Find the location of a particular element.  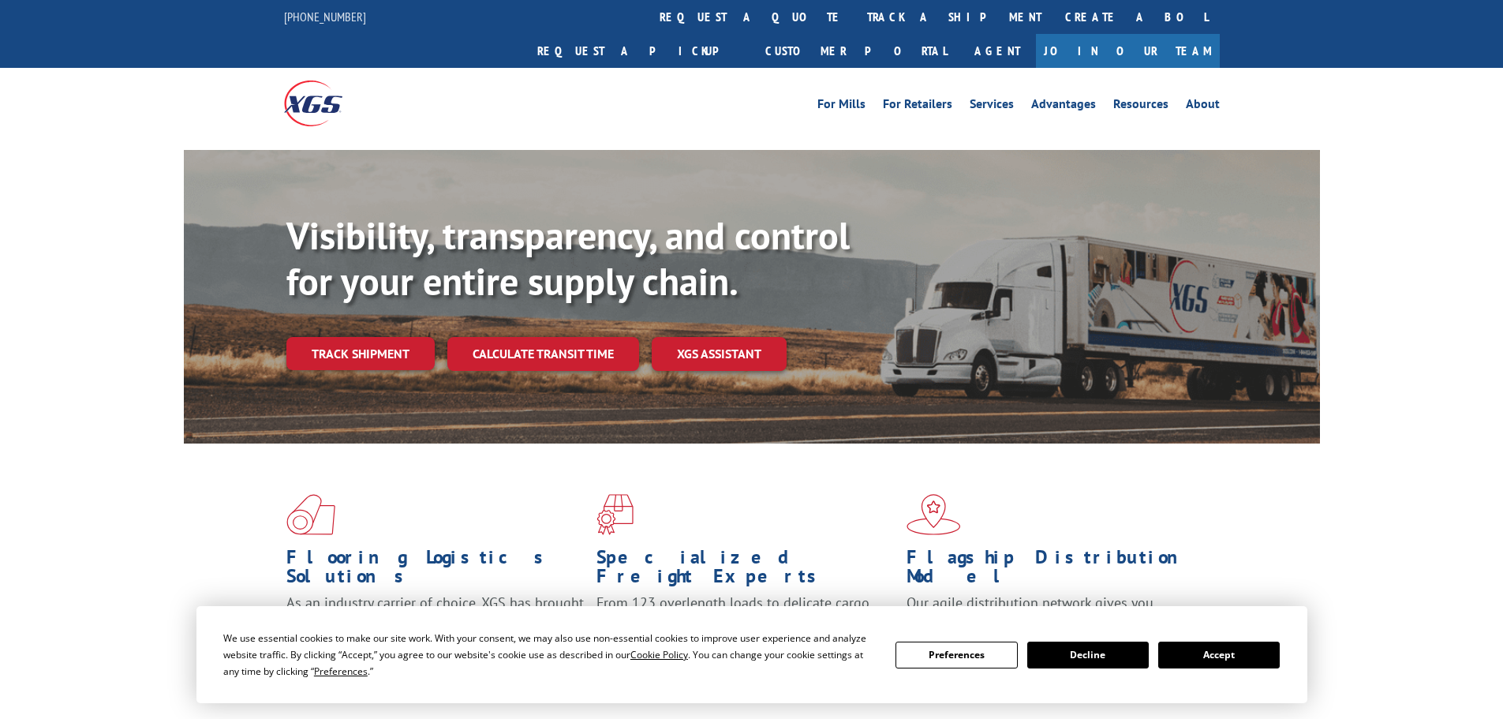

span: Our agile distribution network gives you nationwide inventory management on demand. is located at coordinates (1051, 611).